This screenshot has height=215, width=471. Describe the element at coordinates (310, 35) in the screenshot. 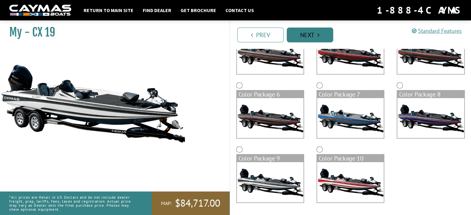

I see `a: Next` at that location.